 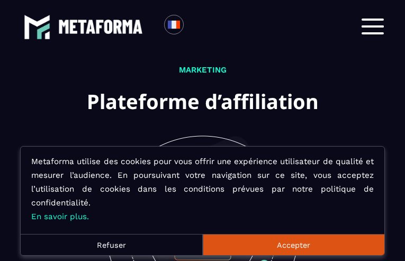 I want to click on a: En savoir plus., so click(x=60, y=216).